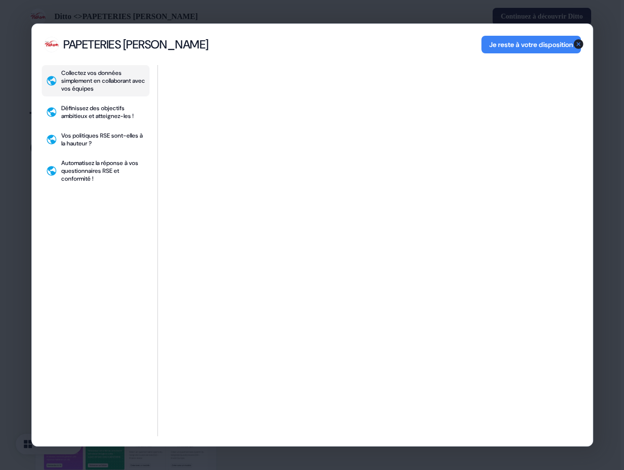 This screenshot has width=624, height=470. What do you see at coordinates (103, 171) in the screenshot?
I see `div: Automatisez la réponse à vos questionnaires RSE et conformité !` at bounding box center [103, 171].